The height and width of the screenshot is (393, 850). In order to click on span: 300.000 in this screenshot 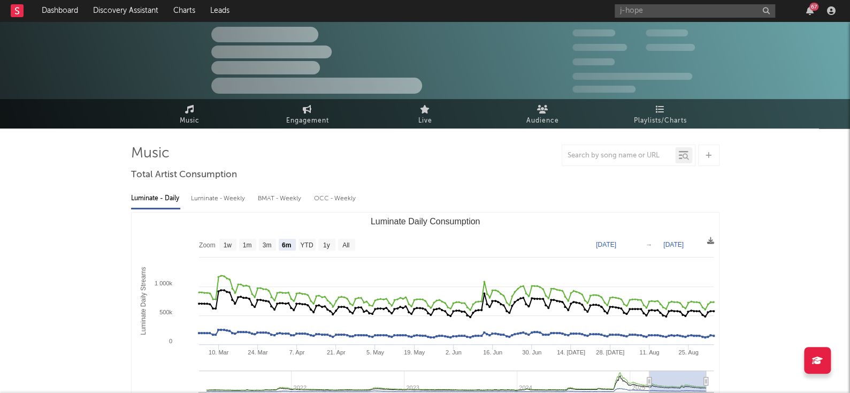, I will do `click(594, 33)`.